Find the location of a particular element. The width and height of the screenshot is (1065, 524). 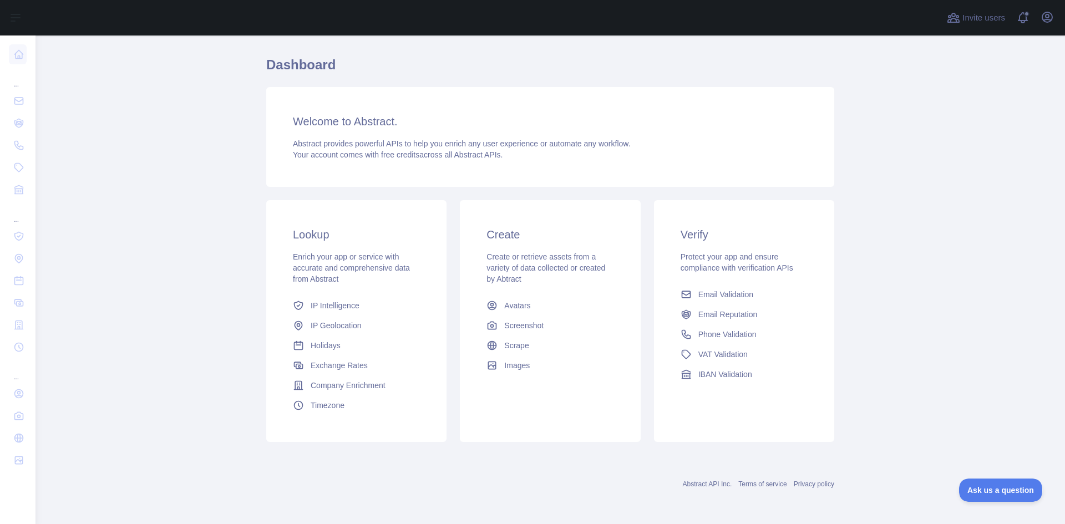

a: Timezone is located at coordinates (356, 405).